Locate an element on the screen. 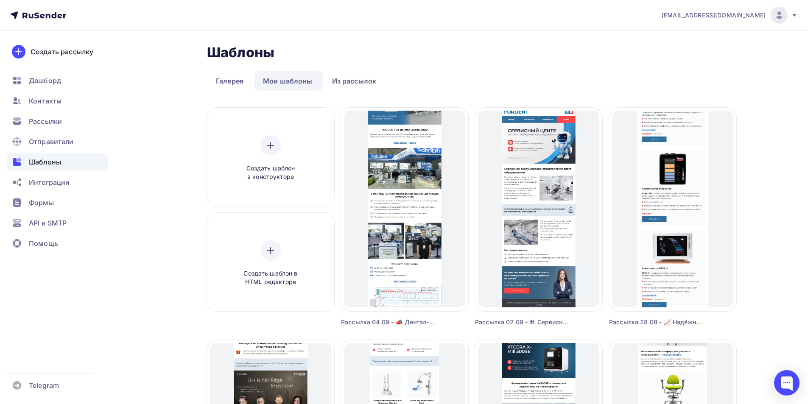  span: Telegram is located at coordinates (44, 386).